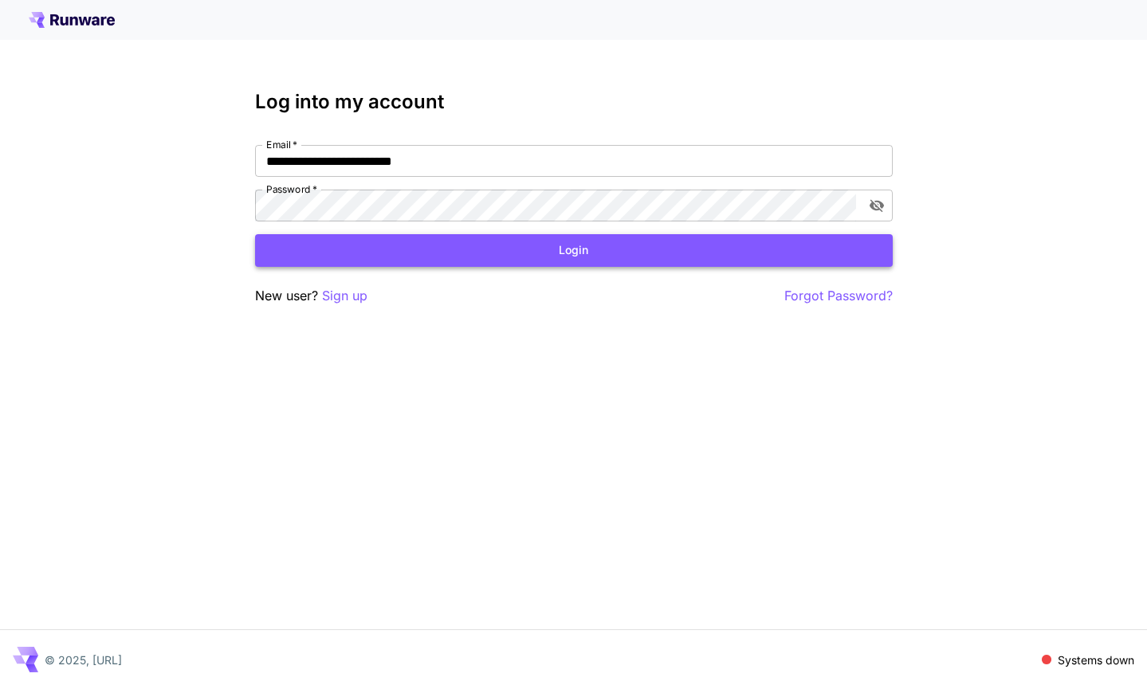 This screenshot has width=1147, height=689. Describe the element at coordinates (344, 296) in the screenshot. I see `p: Sign up` at that location.